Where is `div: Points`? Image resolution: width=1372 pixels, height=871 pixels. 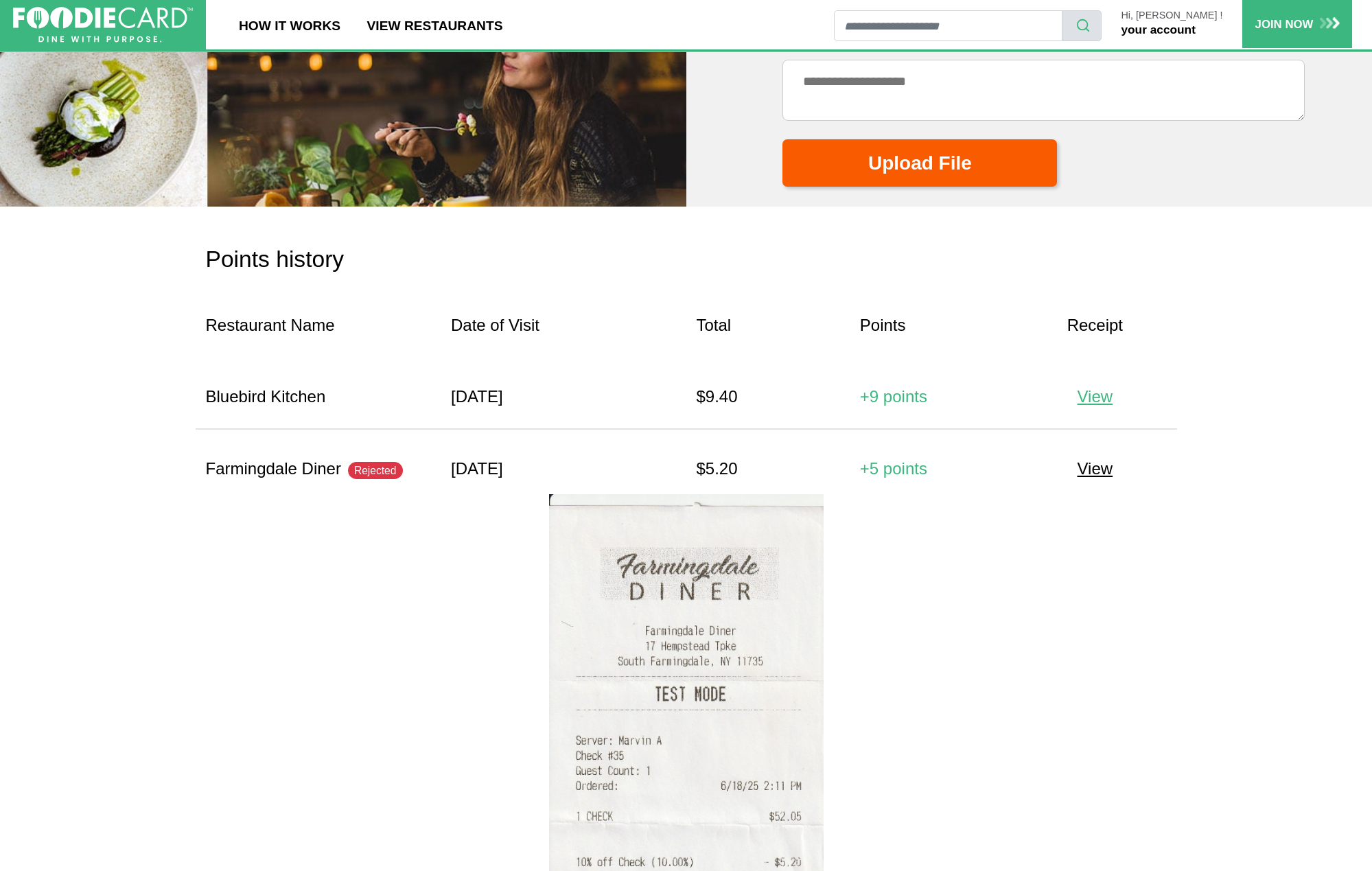 div: Points is located at coordinates (932, 326).